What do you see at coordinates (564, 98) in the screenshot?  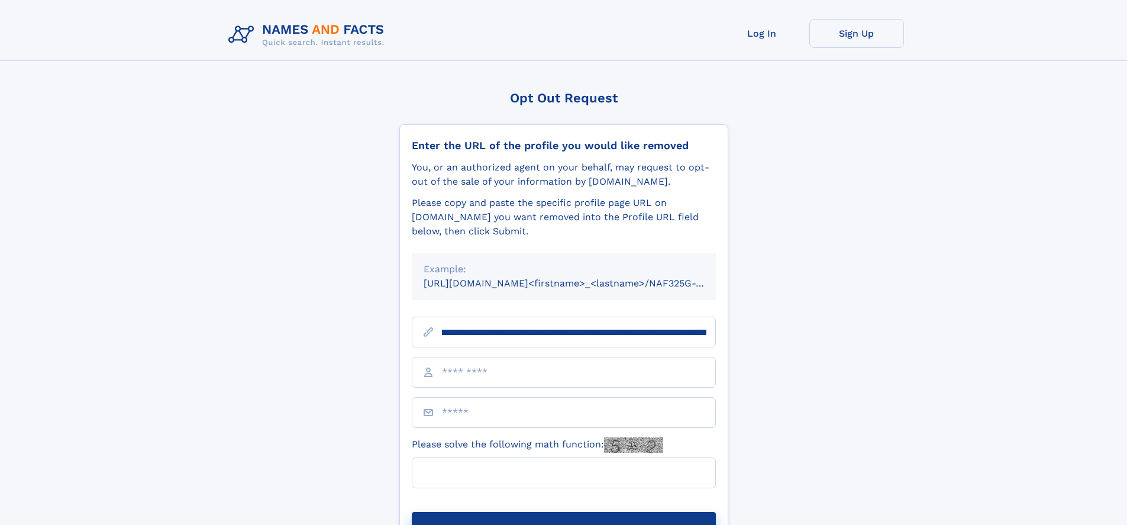 I see `div: Opt Out Request` at bounding box center [564, 98].